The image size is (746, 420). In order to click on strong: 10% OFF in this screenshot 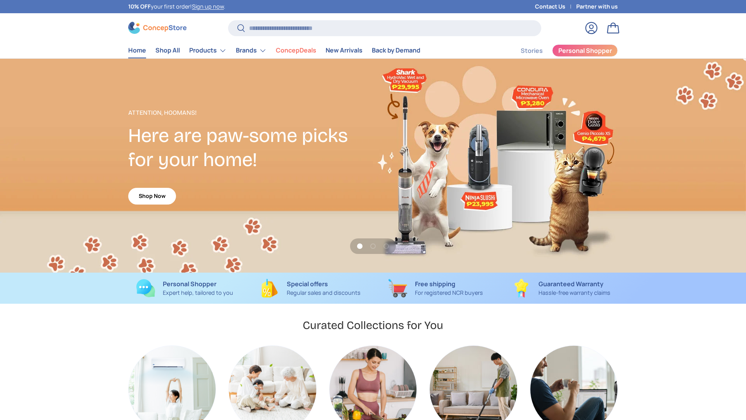, I will do `click(139, 6)`.